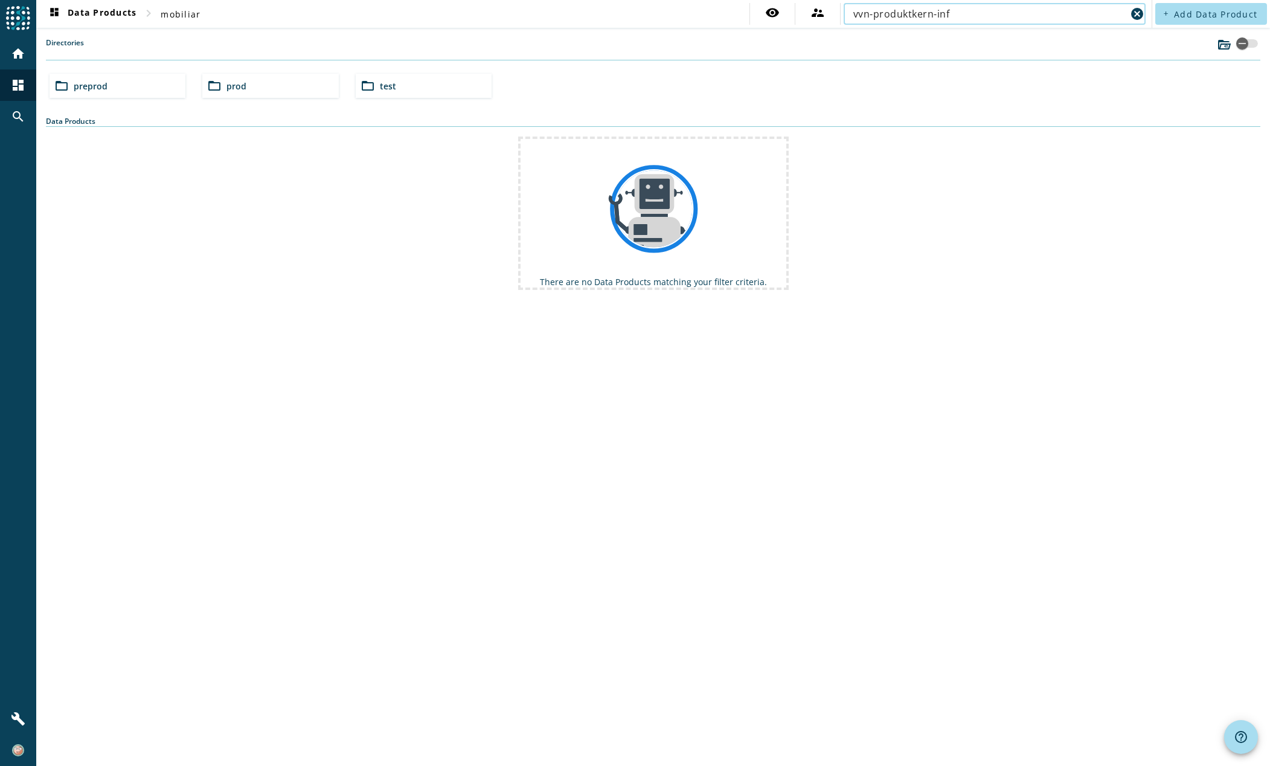  Describe the element at coordinates (653, 207) in the screenshot. I see `img: robot-logo` at that location.